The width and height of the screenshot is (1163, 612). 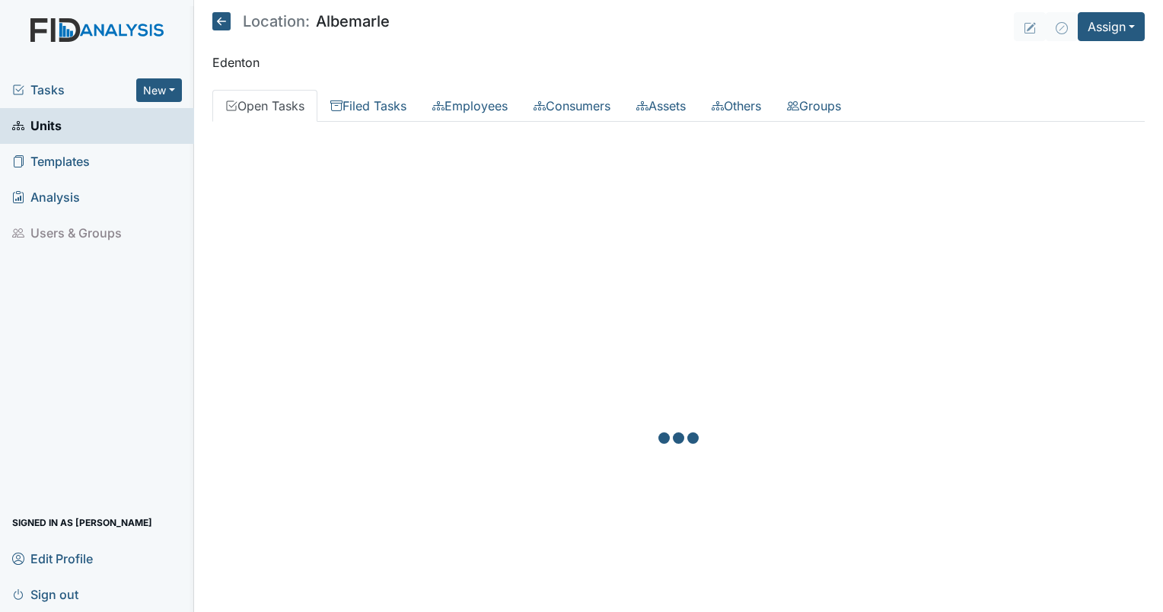 What do you see at coordinates (45, 594) in the screenshot?
I see `span: Sign out` at bounding box center [45, 594].